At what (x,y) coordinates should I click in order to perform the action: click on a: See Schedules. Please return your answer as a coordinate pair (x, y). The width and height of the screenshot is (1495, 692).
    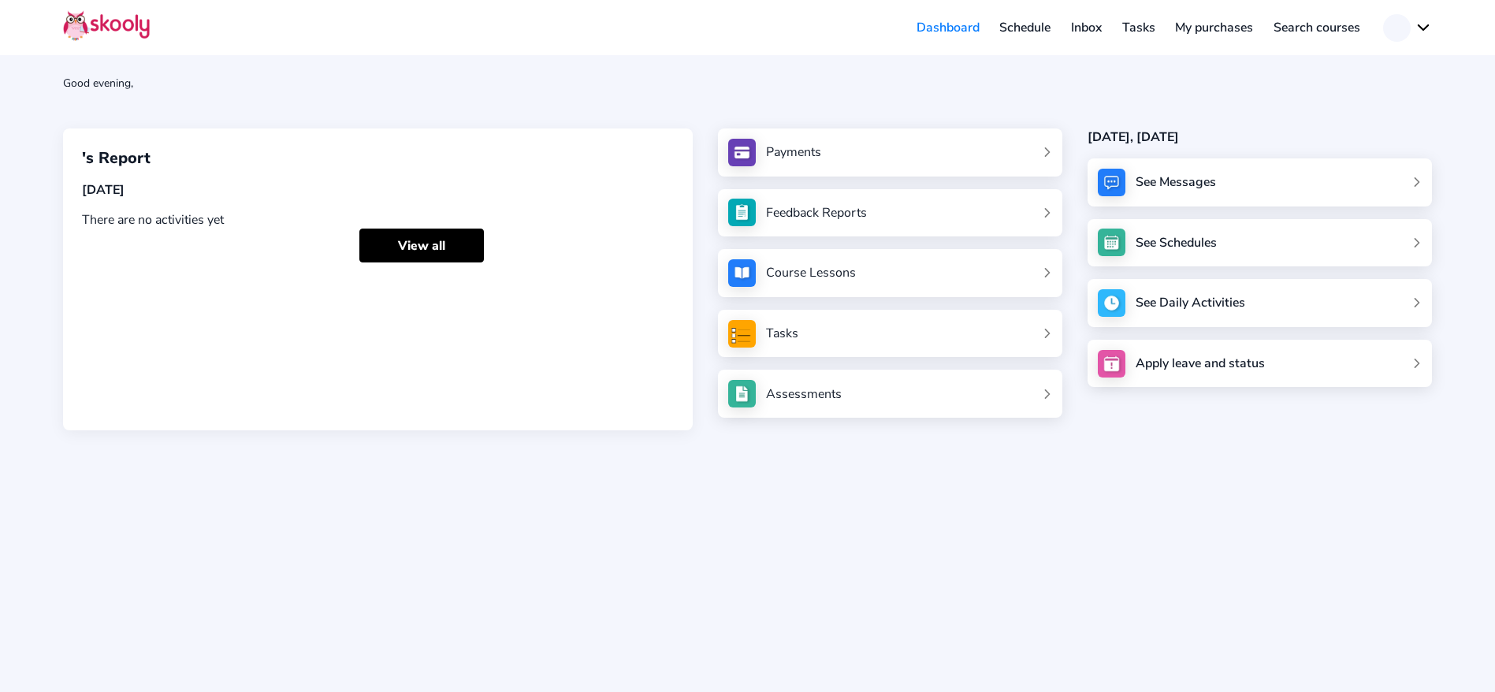
    Looking at the image, I should click on (1259, 243).